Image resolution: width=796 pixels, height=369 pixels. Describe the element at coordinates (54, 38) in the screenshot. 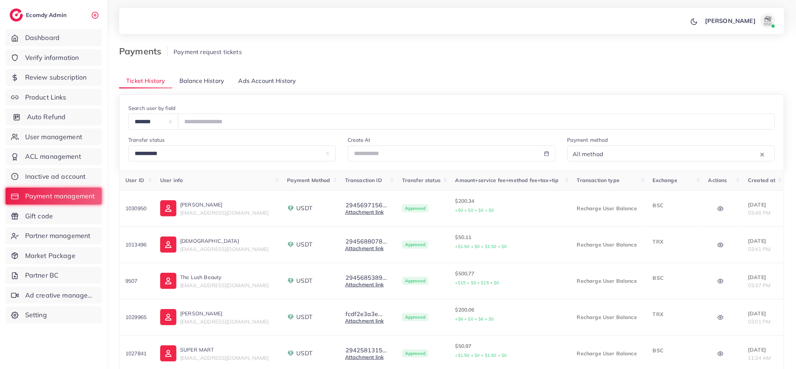

I see `a: Dashboard` at that location.